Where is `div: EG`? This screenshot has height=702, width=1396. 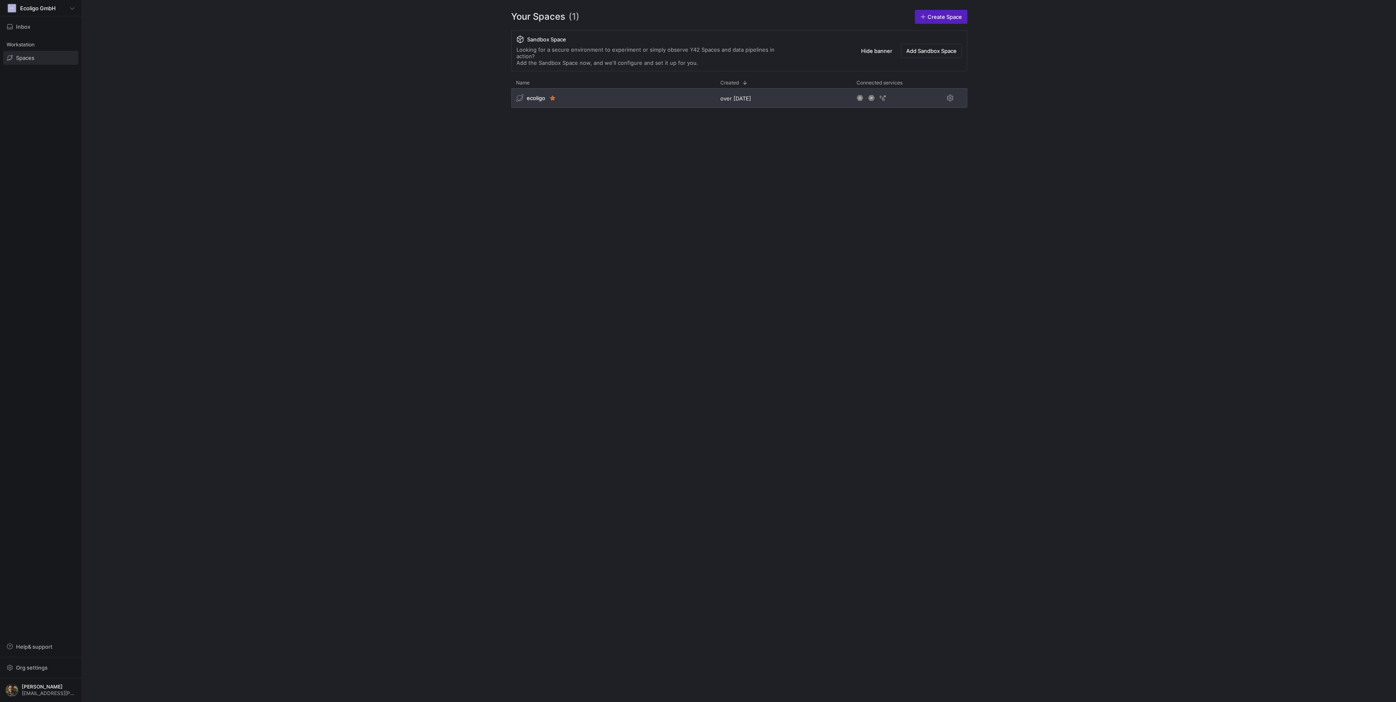 div: EG is located at coordinates (12, 8).